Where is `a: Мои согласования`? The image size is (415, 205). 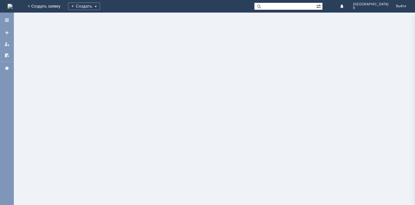 a: Мои согласования is located at coordinates (7, 55).